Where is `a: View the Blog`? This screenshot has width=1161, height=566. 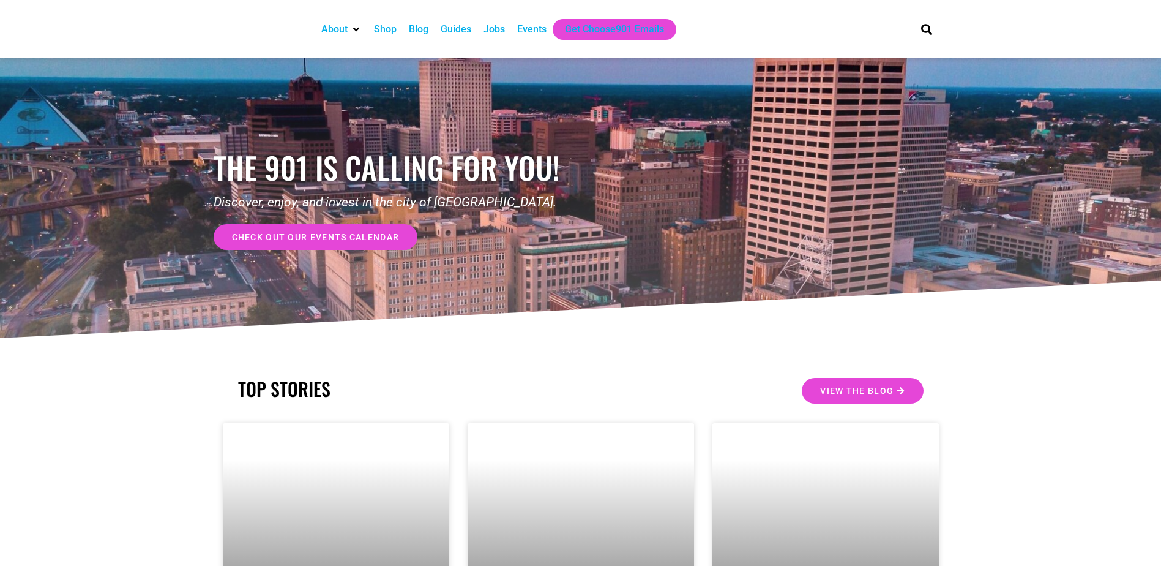
a: View the Blog is located at coordinates (862, 390).